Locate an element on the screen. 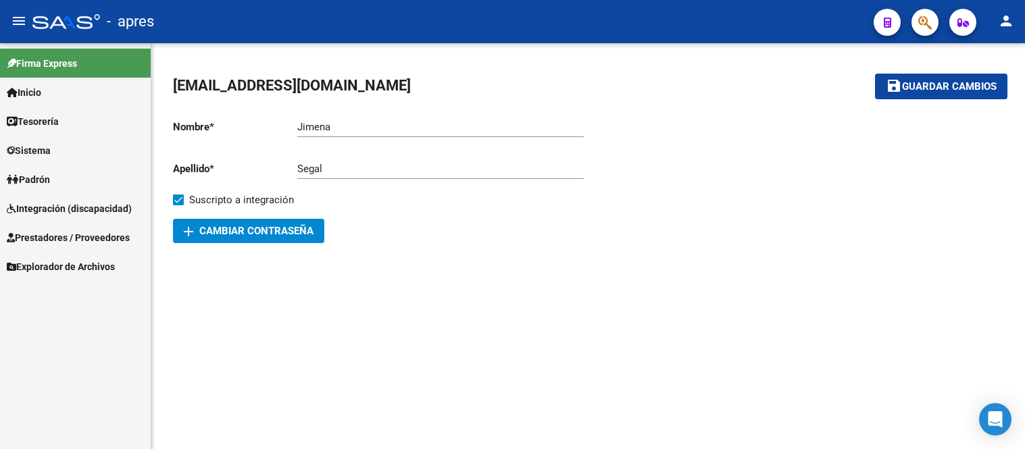 This screenshot has width=1025, height=449. span: - apres is located at coordinates (130, 22).